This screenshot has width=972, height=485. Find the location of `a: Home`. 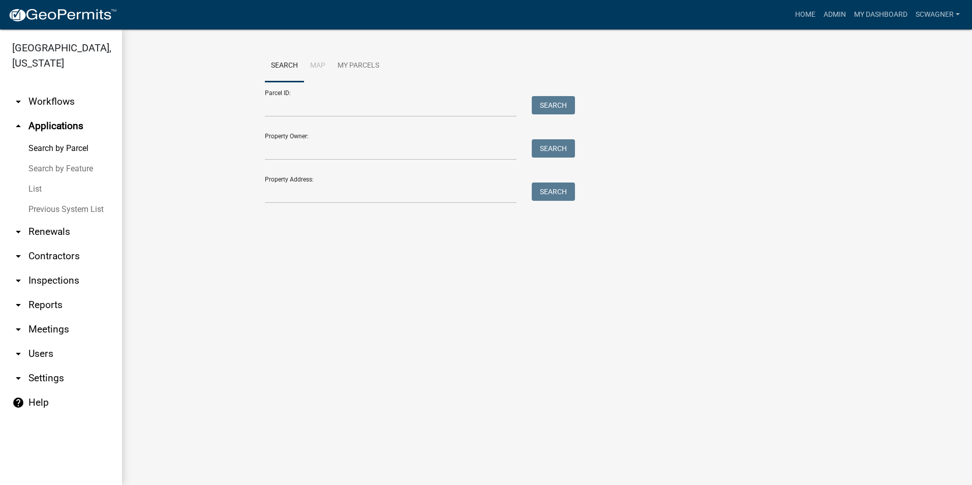

a: Home is located at coordinates (805, 15).